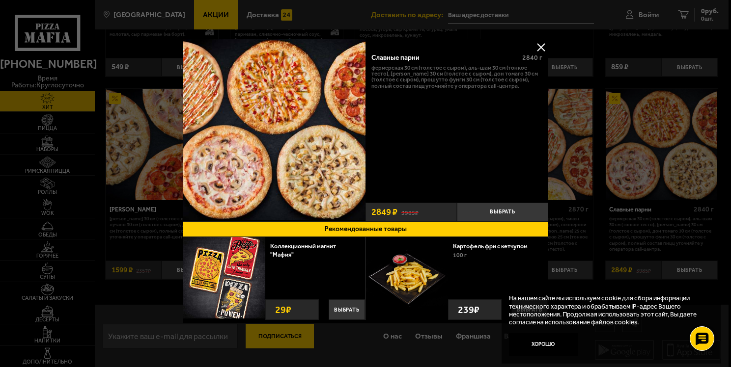  Describe the element at coordinates (303, 250) in the screenshot. I see `a: Коллекционный магнит "Мафия"` at that location.